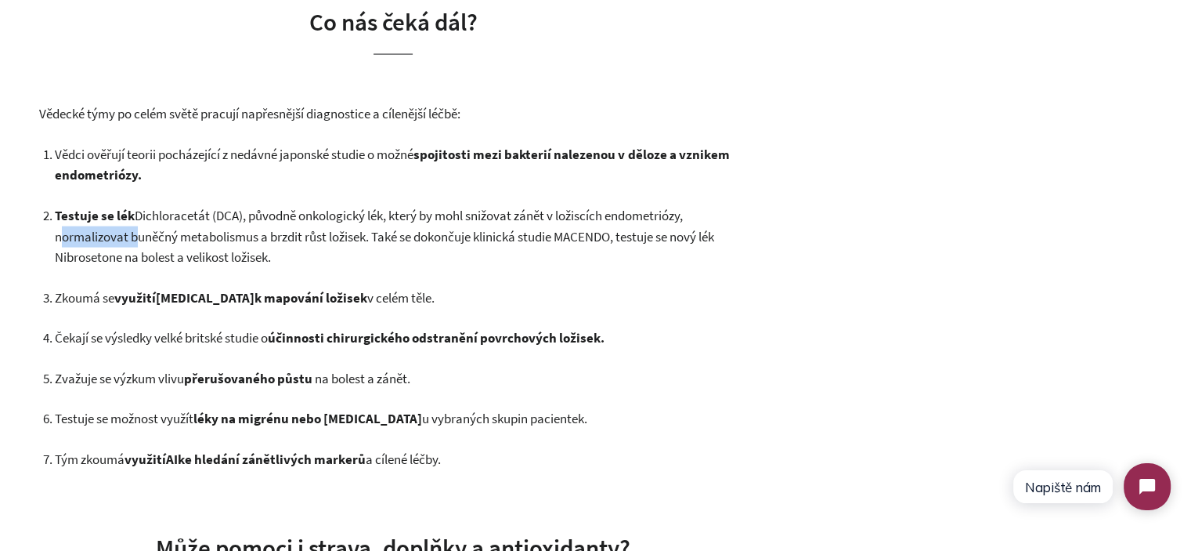 This screenshot has width=1191, height=551. I want to click on span: Zkoumá se, so click(105, 298).